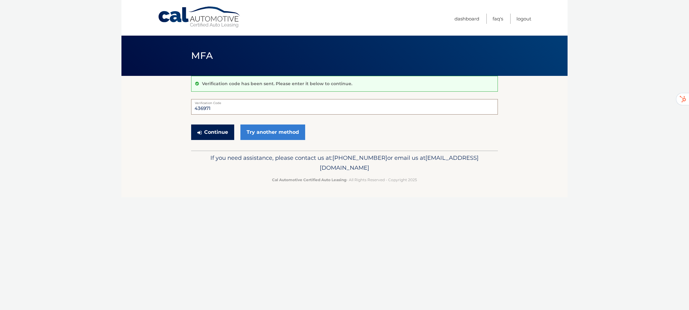 The image size is (689, 310). Describe the element at coordinates (202, 55) in the screenshot. I see `span: MFA` at that location.